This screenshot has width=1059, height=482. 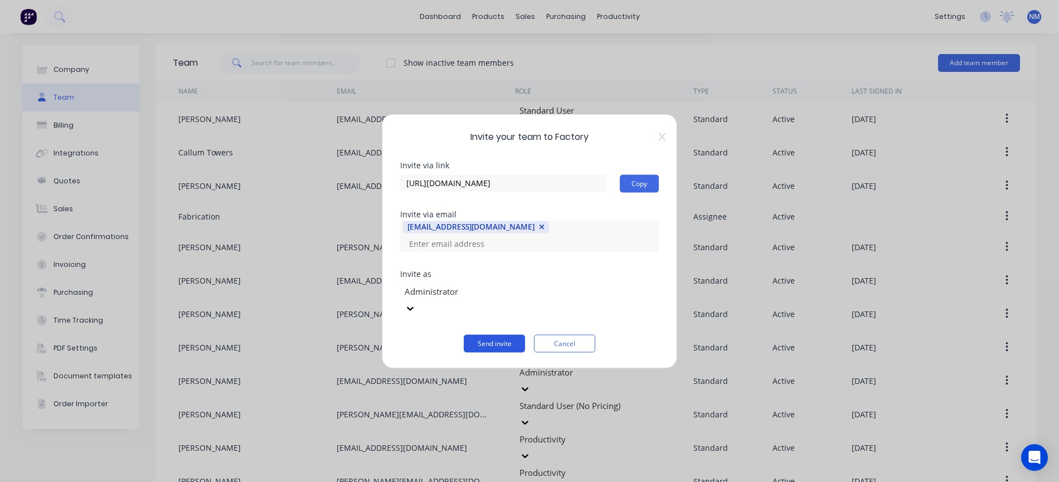 I want to click on button: Cancel, so click(x=565, y=343).